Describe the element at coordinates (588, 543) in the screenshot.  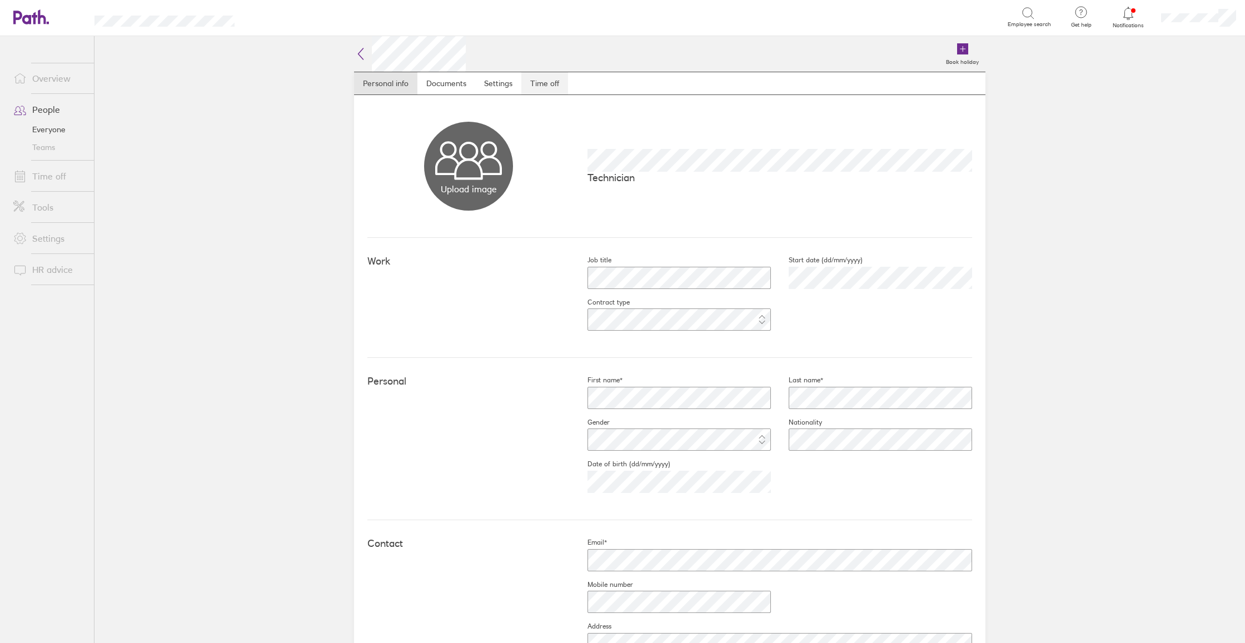
I see `label: Email*` at that location.